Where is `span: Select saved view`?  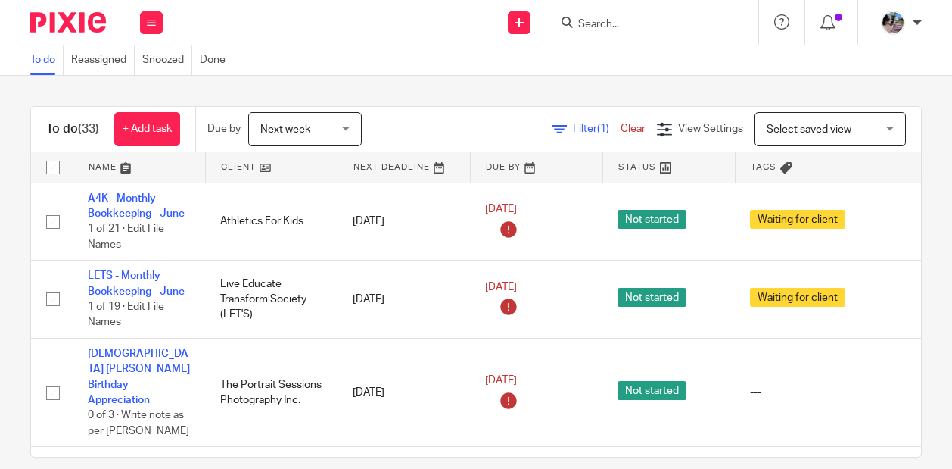 span: Select saved view is located at coordinates (809, 129).